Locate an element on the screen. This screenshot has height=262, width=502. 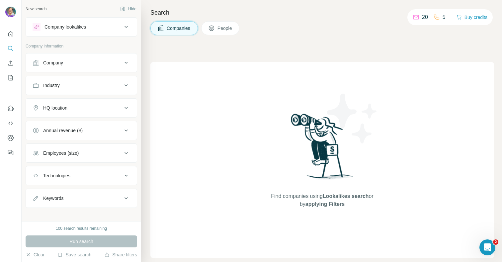
img: Surfe Illustration - Woman searching with binoculars is located at coordinates (323, 149).